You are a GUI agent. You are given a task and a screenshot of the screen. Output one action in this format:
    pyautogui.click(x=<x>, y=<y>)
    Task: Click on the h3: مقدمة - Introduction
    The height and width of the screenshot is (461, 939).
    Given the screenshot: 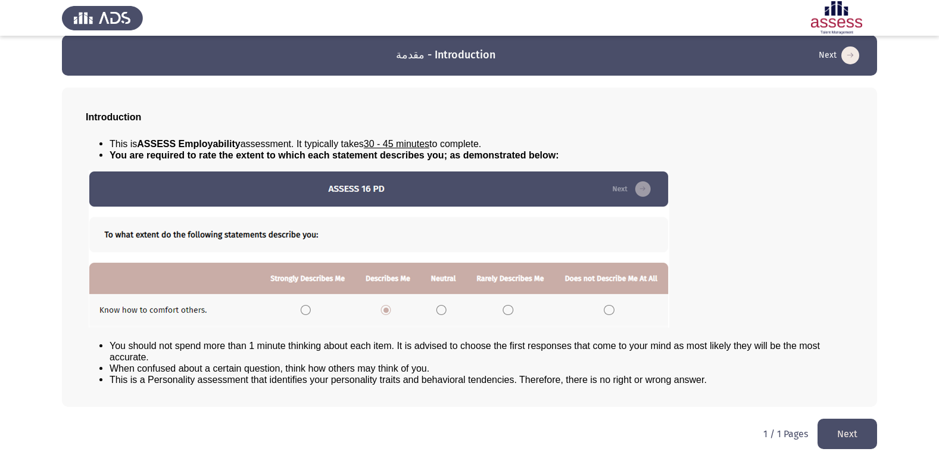 What is the action you would take?
    pyautogui.click(x=445, y=55)
    